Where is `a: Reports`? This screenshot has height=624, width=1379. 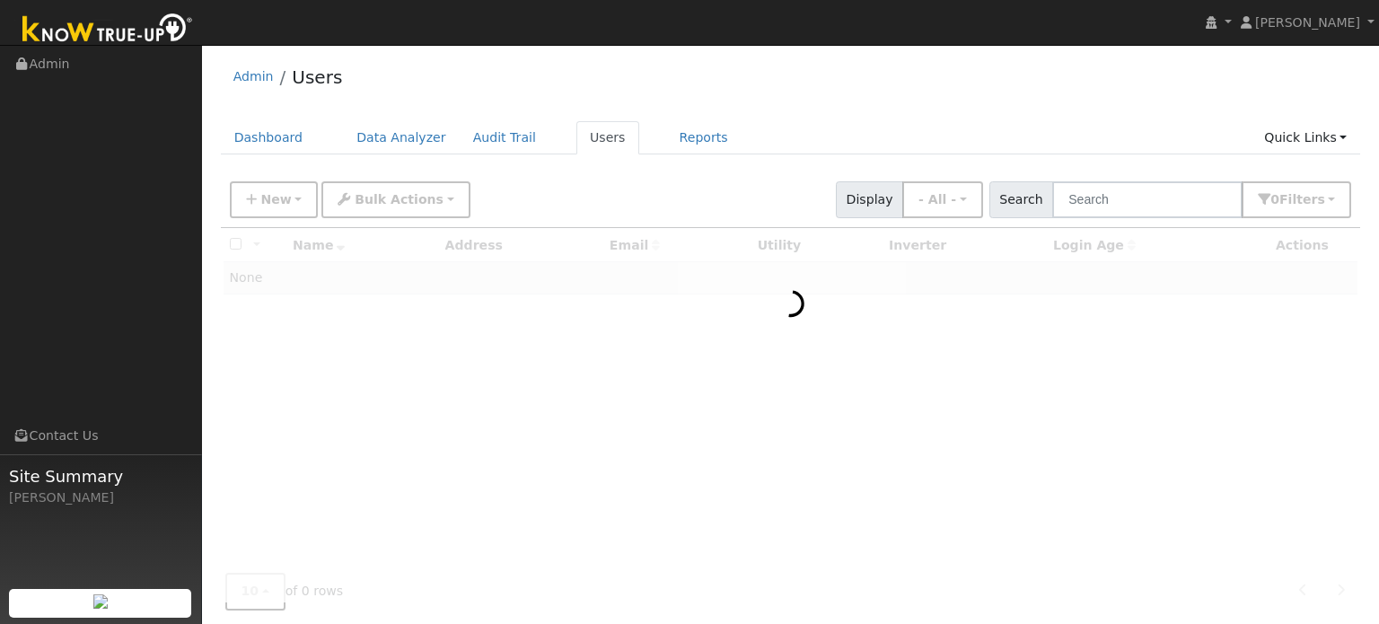
a: Reports is located at coordinates (704, 137).